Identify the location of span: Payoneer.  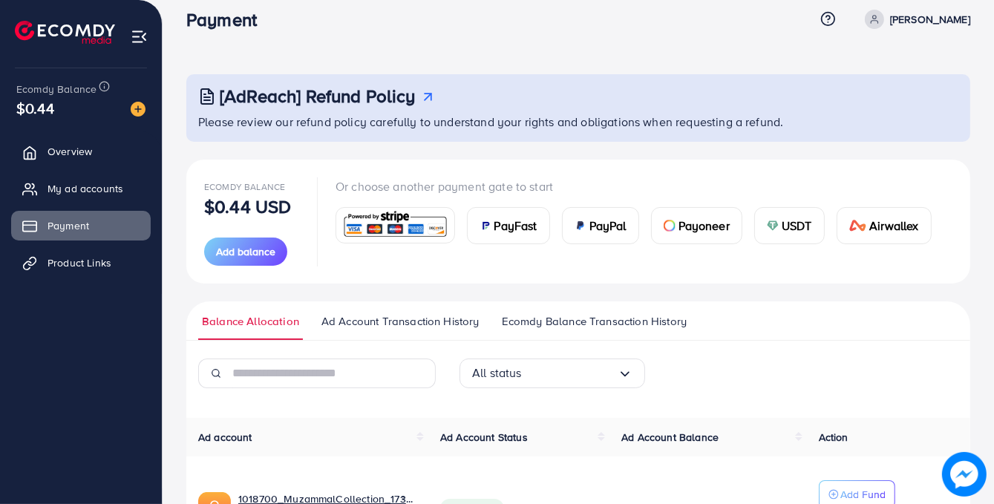
(704, 226).